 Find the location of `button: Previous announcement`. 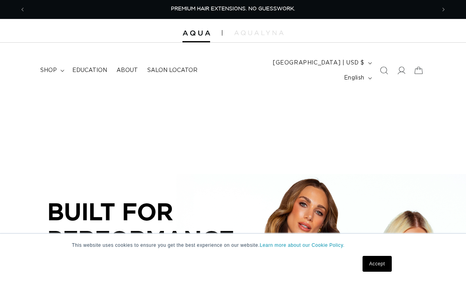

button: Previous announcement is located at coordinates (23, 9).